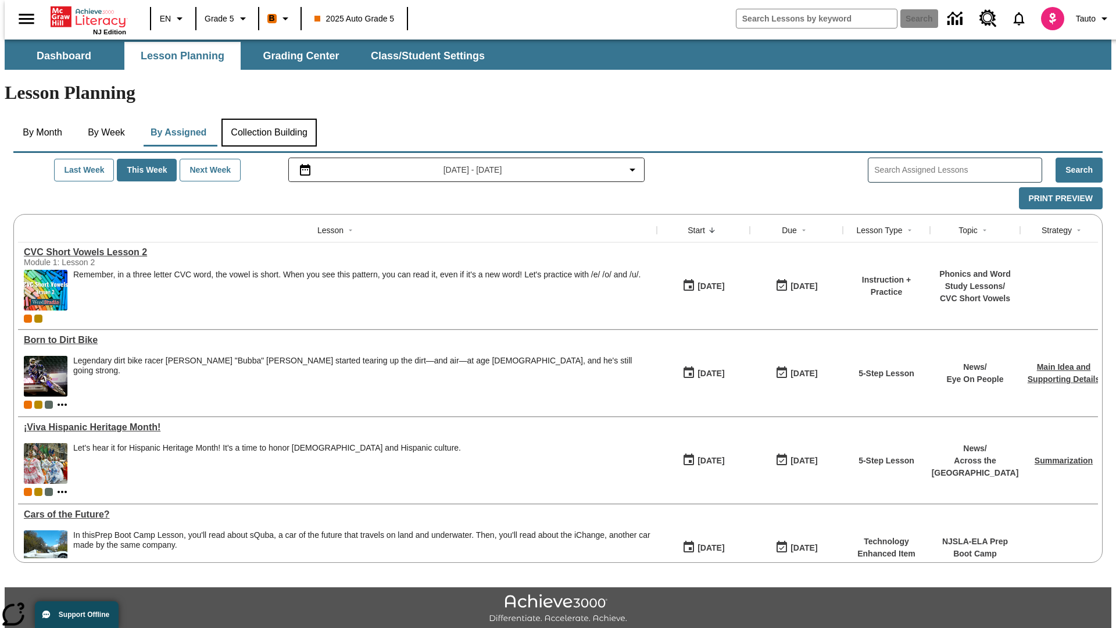 The width and height of the screenshot is (1116, 628). Describe the element at coordinates (84, 615) in the screenshot. I see `span: Support Offline` at that location.